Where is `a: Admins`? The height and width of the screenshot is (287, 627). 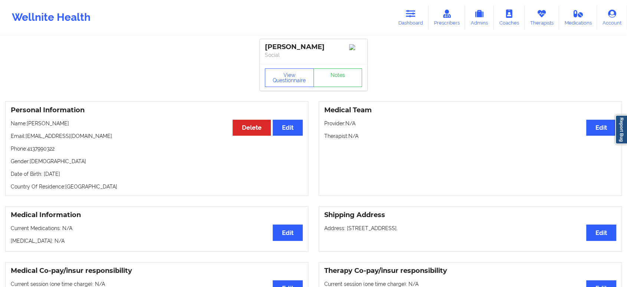 a: Admins is located at coordinates (480, 17).